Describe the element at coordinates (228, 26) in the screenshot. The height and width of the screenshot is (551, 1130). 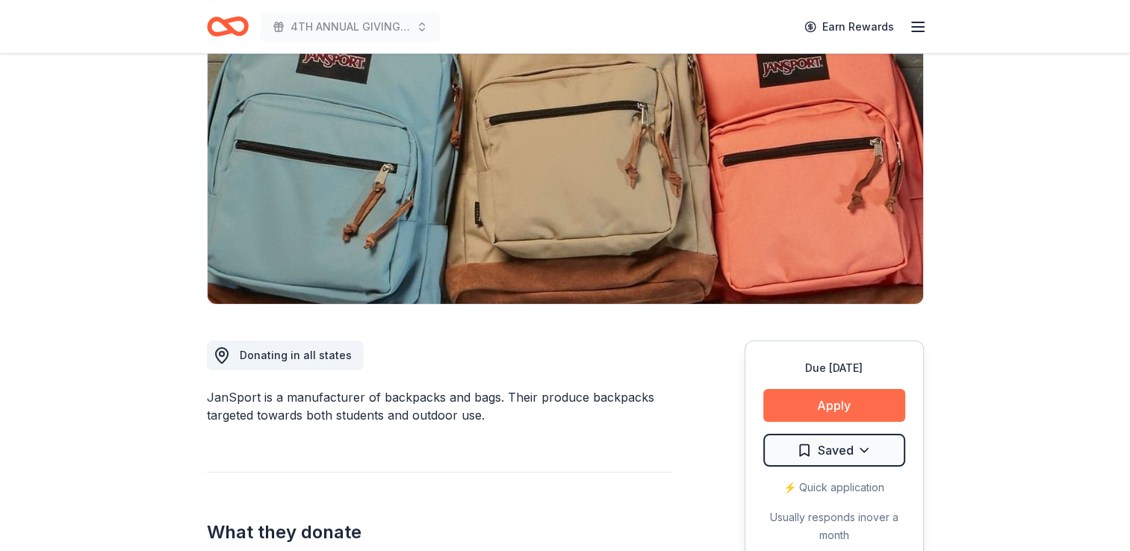
I see `a: Home` at that location.